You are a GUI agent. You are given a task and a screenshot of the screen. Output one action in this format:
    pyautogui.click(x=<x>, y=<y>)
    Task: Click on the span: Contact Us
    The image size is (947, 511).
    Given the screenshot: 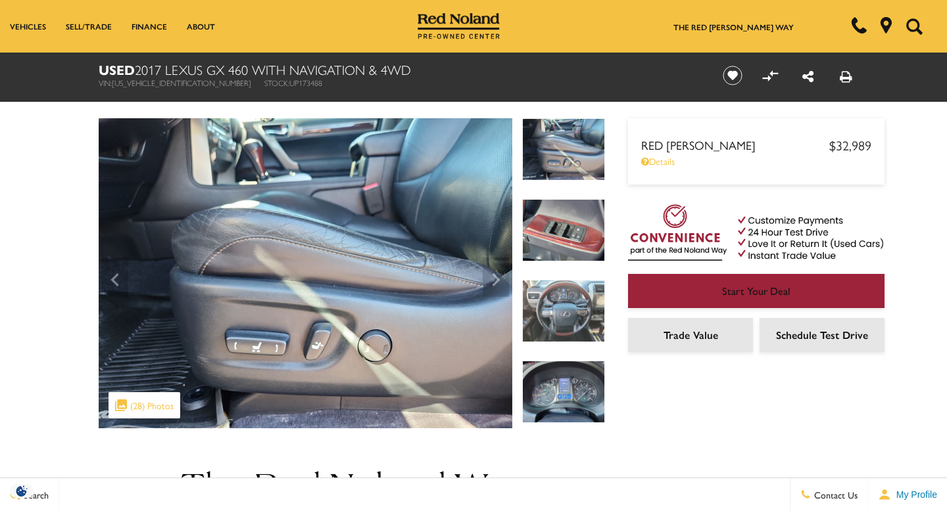 What is the action you would take?
    pyautogui.click(x=833, y=495)
    